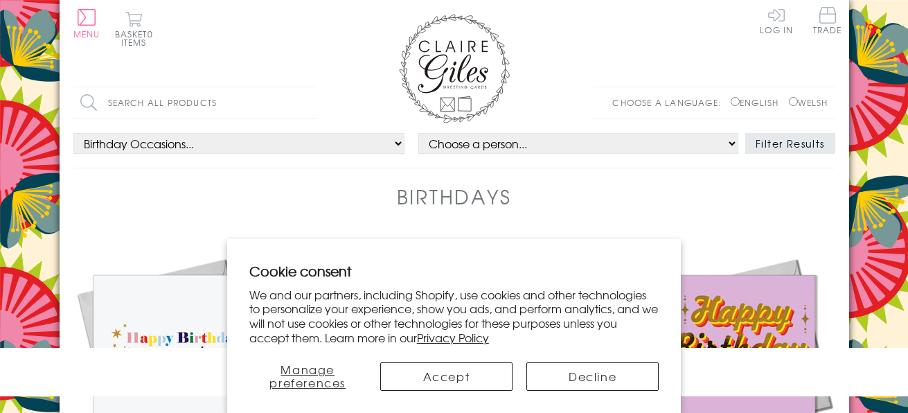  Describe the element at coordinates (827, 21) in the screenshot. I see `a: Trade` at that location.